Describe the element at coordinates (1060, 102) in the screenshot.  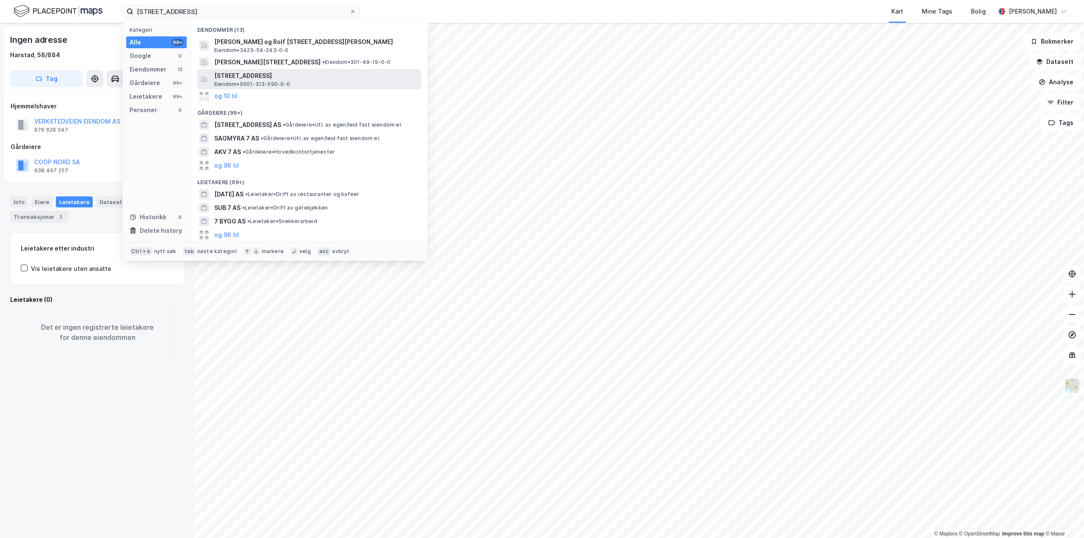
I see `button: Filter` at that location.